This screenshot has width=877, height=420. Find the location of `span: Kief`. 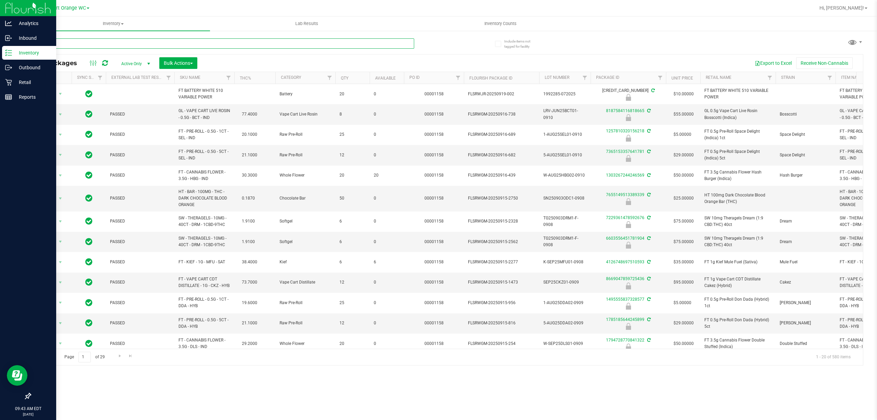

span: Kief is located at coordinates (305, 262).